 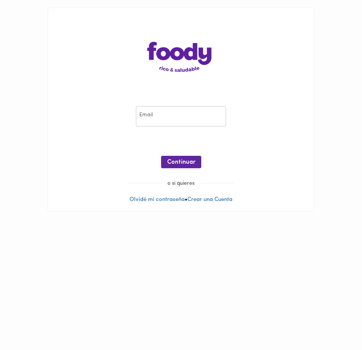 What do you see at coordinates (181, 183) in the screenshot?
I see `span: o si quieres` at bounding box center [181, 183].